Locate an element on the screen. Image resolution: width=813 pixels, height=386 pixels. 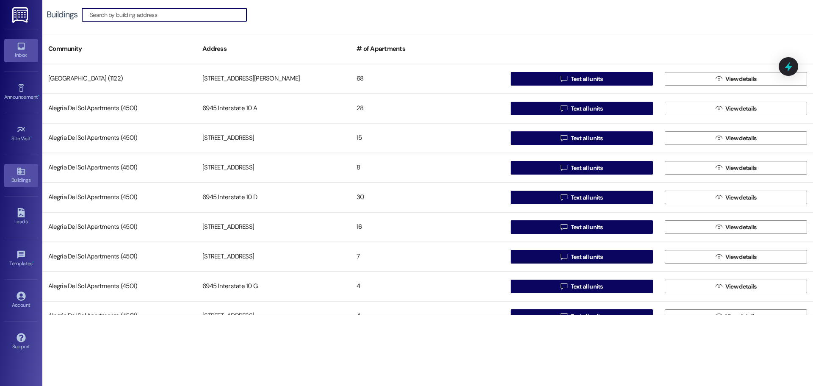
a: Templates • is located at coordinates (21, 259).